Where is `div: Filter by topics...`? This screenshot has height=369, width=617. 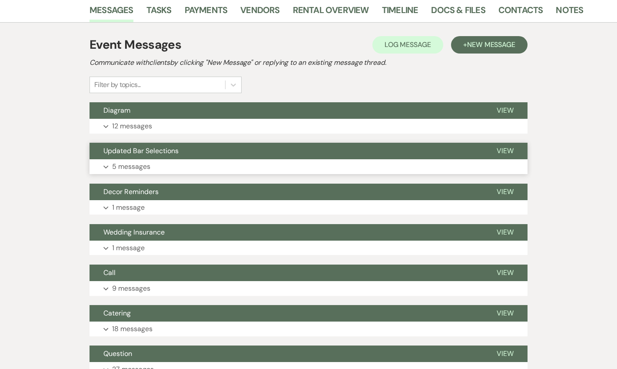 div: Filter by topics... is located at coordinates (117, 85).